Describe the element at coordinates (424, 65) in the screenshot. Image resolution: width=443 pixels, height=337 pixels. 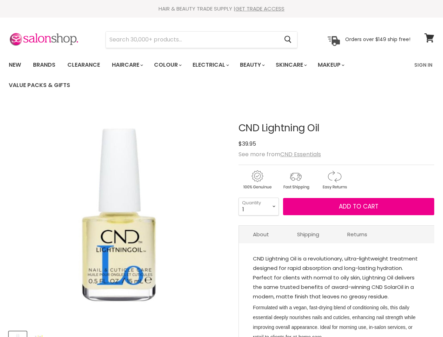
I see `a: Sign In` at that location.